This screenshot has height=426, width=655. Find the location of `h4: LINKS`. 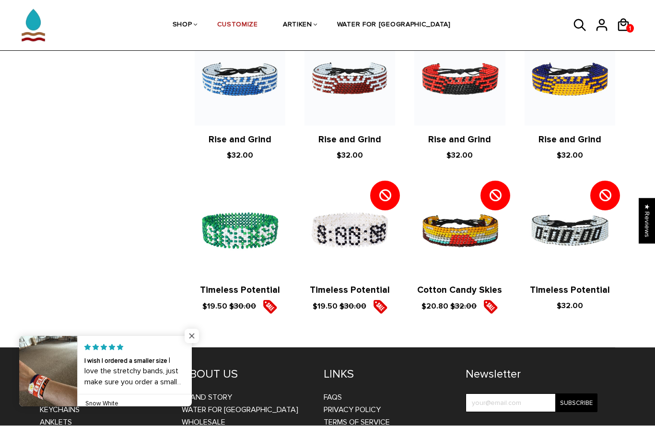

h4: LINKS is located at coordinates (388, 375).